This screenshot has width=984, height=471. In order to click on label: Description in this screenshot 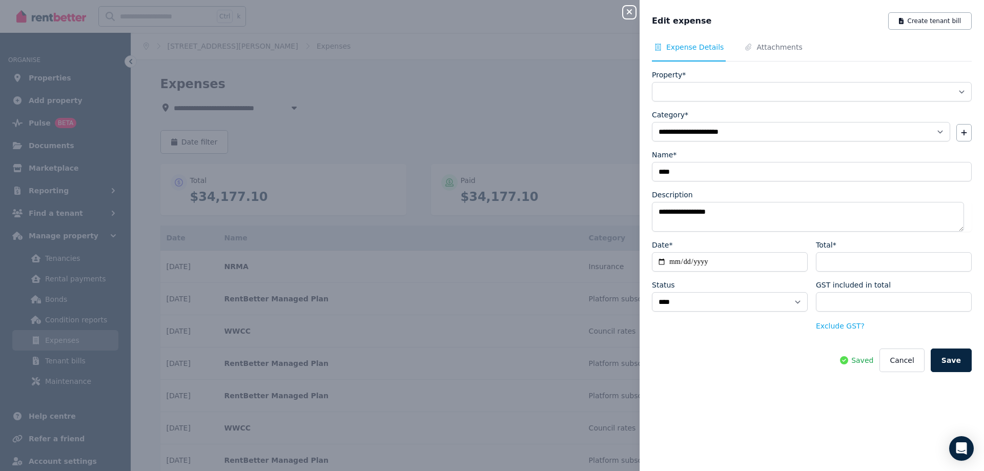, I will do `click(672, 195)`.